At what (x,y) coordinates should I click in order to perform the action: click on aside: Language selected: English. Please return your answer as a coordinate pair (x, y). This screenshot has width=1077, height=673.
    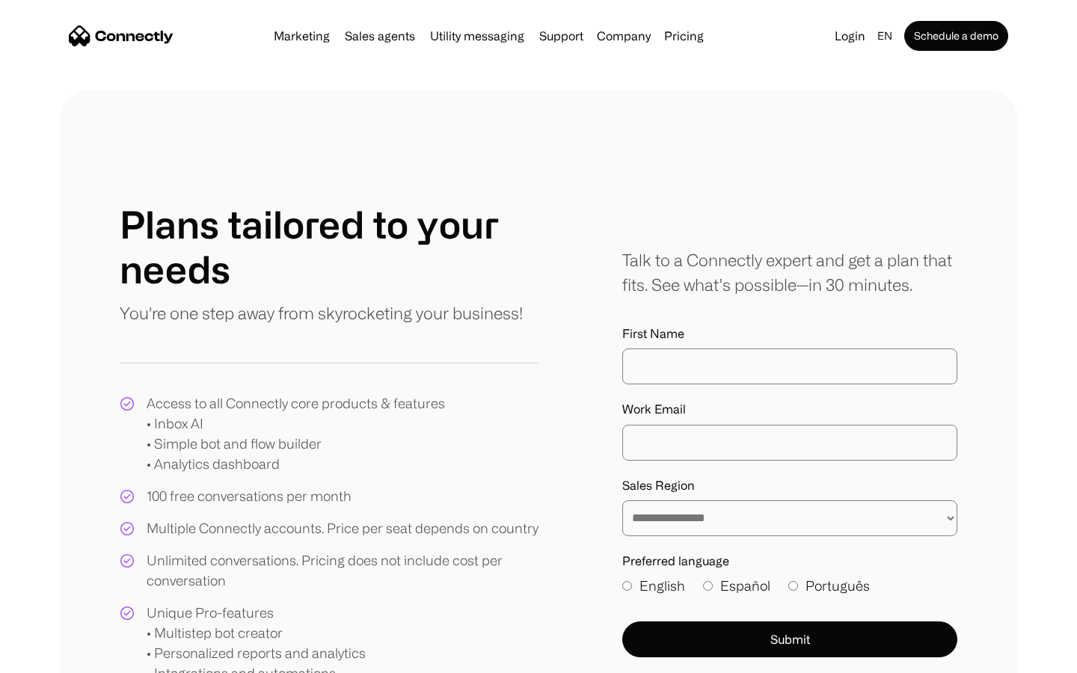
    Looking at the image, I should click on (52, 656).